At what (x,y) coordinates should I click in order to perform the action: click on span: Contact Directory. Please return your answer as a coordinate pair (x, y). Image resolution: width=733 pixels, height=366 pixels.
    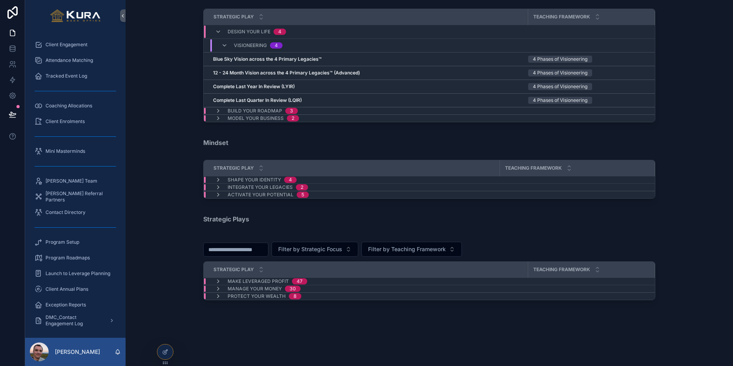
    Looking at the image, I should click on (65, 213).